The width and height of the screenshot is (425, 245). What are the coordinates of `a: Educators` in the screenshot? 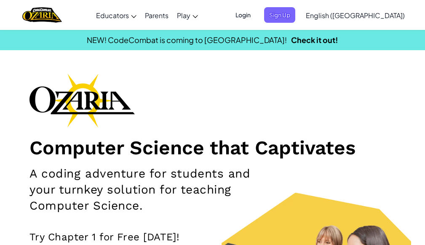 It's located at (116, 15).